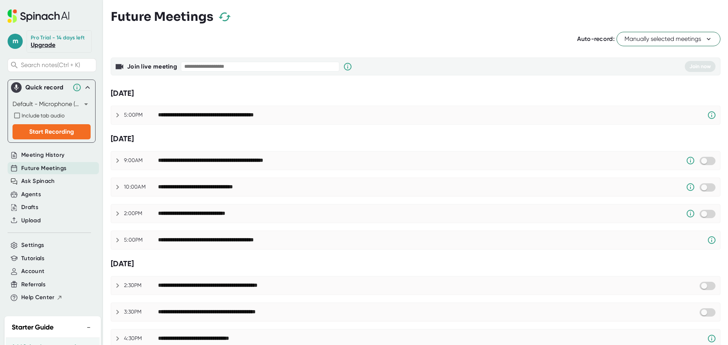 The height and width of the screenshot is (345, 728). I want to click on div: Agents, so click(31, 194).